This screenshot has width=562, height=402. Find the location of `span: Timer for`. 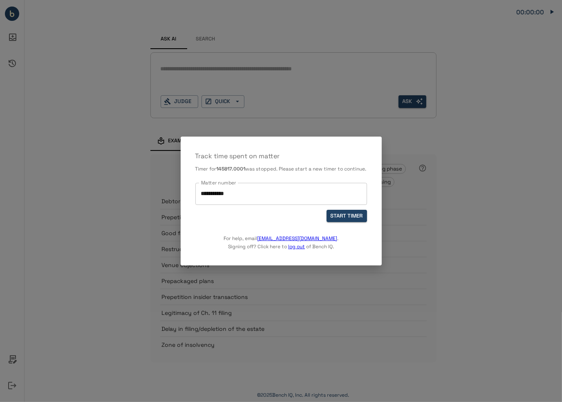

span: Timer for is located at coordinates (206, 169).